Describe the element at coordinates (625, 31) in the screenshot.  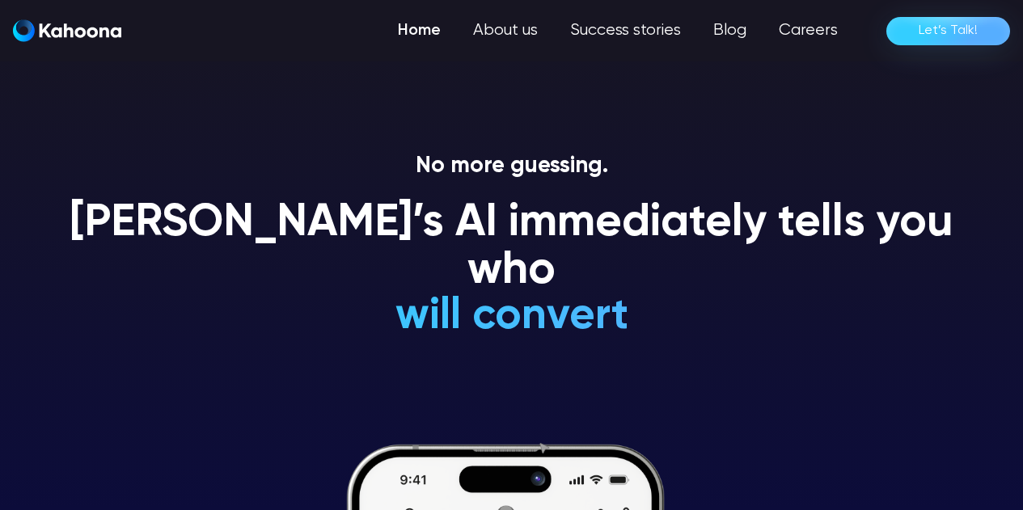
I see `a: Success stories` at that location.